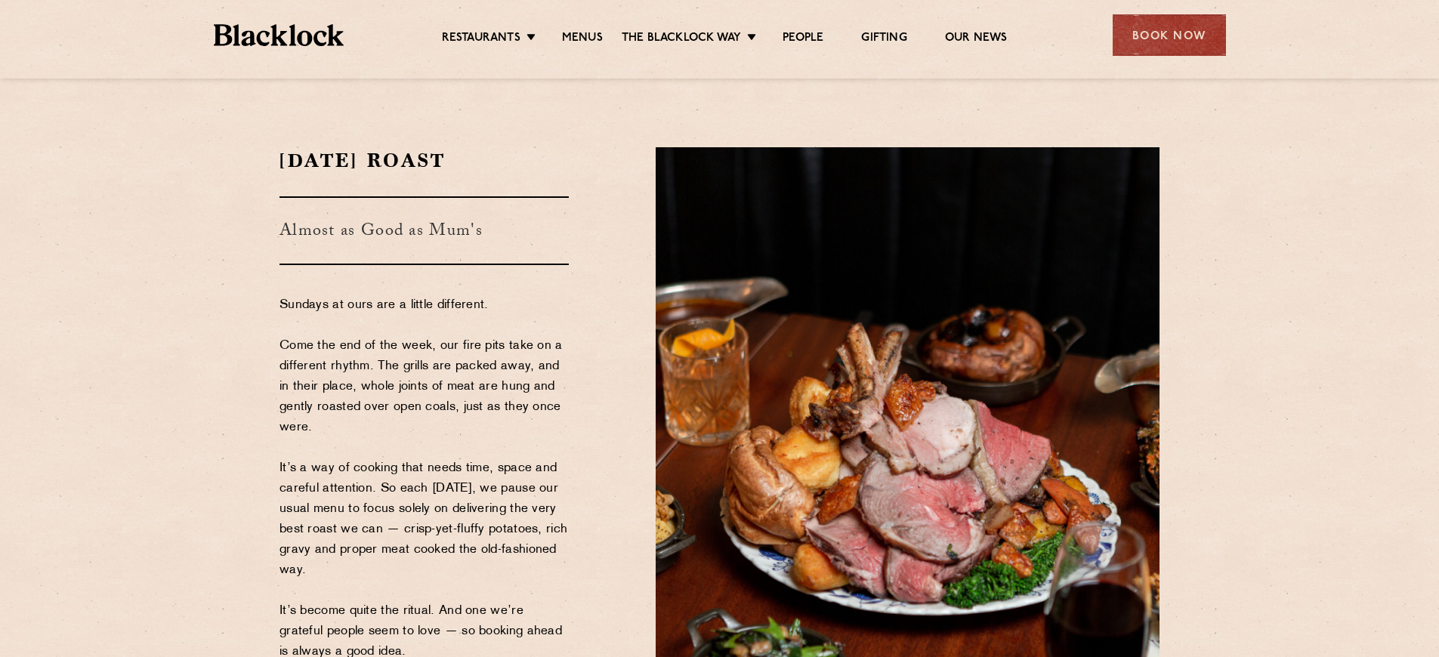 Image resolution: width=1439 pixels, height=657 pixels. Describe the element at coordinates (884, 39) in the screenshot. I see `a: Gifting` at that location.